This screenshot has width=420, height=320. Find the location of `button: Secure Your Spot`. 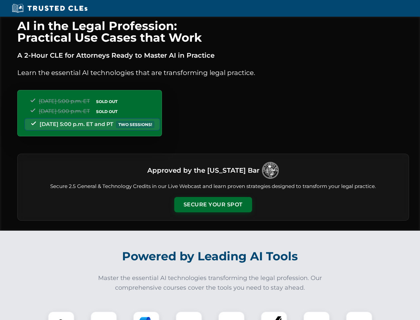

button: Secure Your Spot is located at coordinates (213, 204).